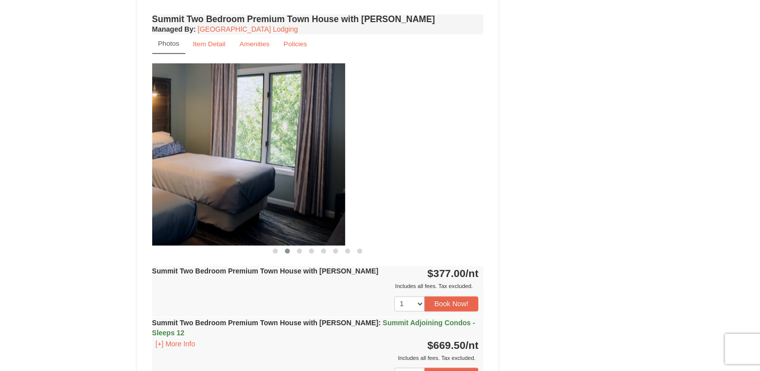 Image resolution: width=760 pixels, height=371 pixels. Describe the element at coordinates (209, 44) in the screenshot. I see `small: Item Detail` at that location.